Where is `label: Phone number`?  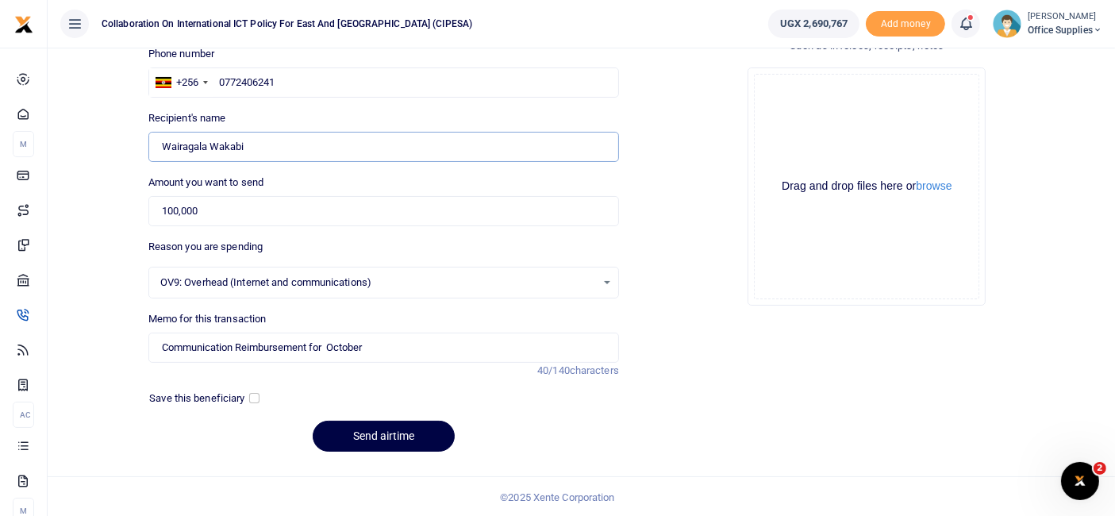 label: Phone number is located at coordinates (181, 54).